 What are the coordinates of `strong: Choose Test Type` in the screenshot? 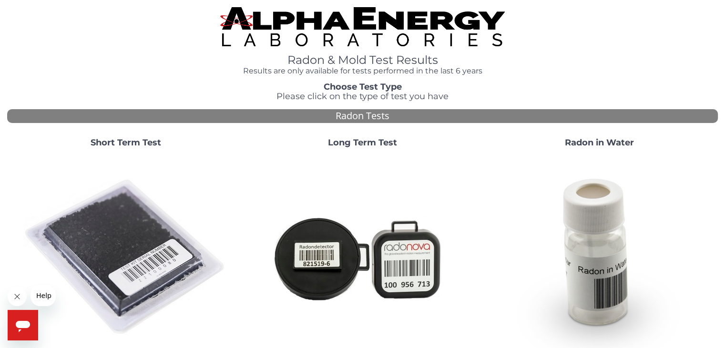 It's located at (363, 87).